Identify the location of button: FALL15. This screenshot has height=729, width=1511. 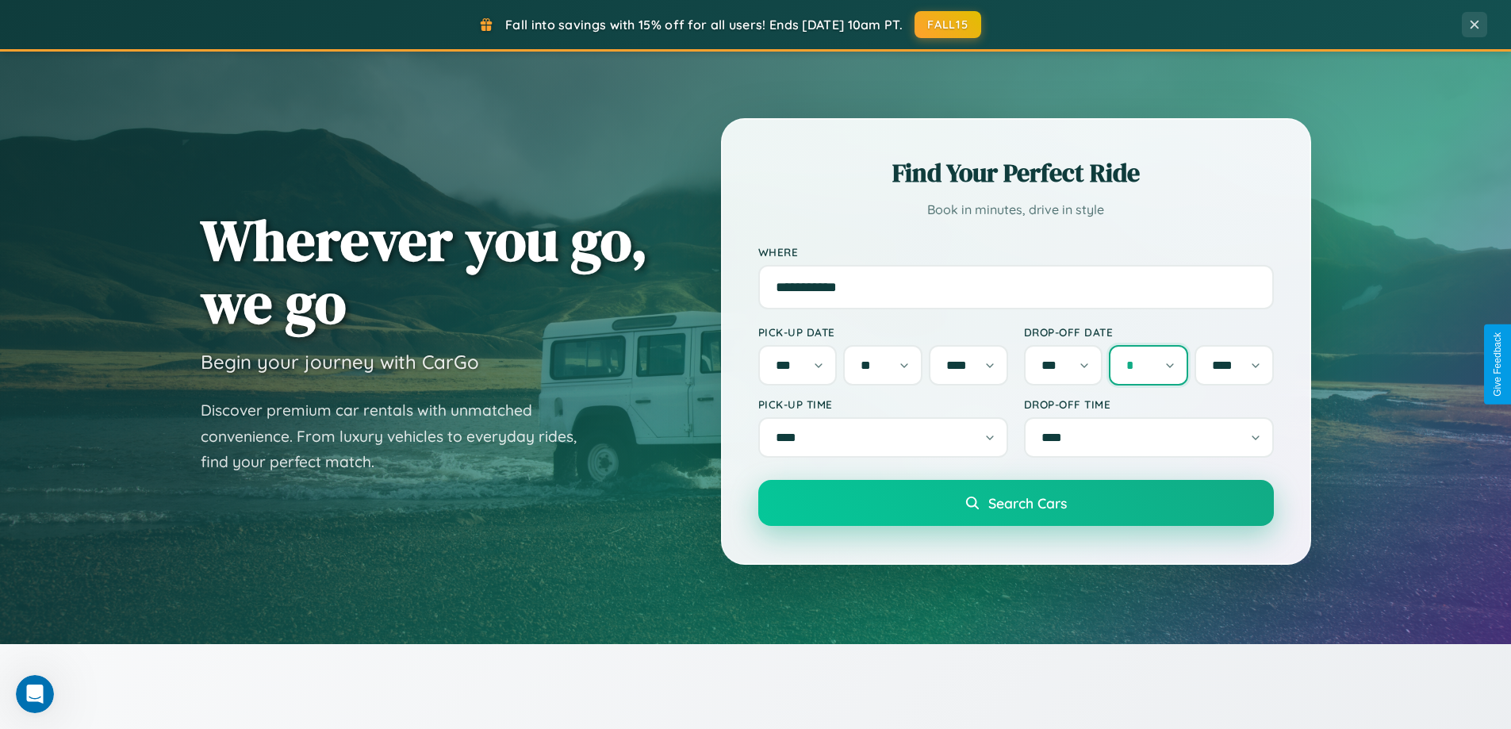
(948, 25).